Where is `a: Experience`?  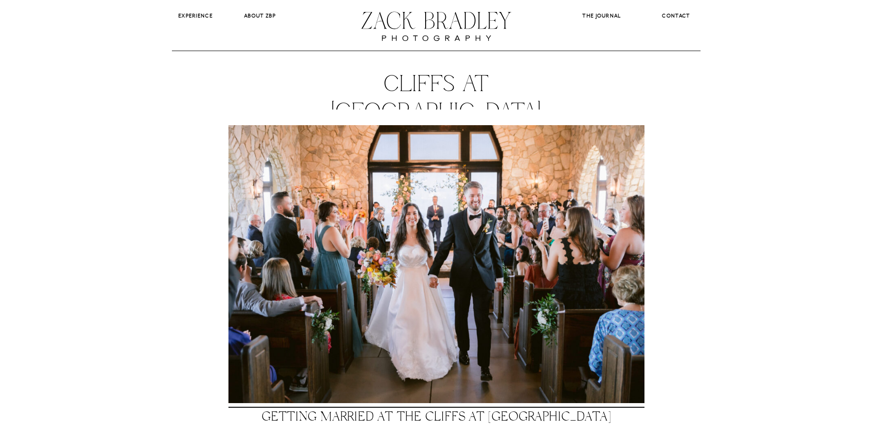
a: Experience is located at coordinates (196, 16).